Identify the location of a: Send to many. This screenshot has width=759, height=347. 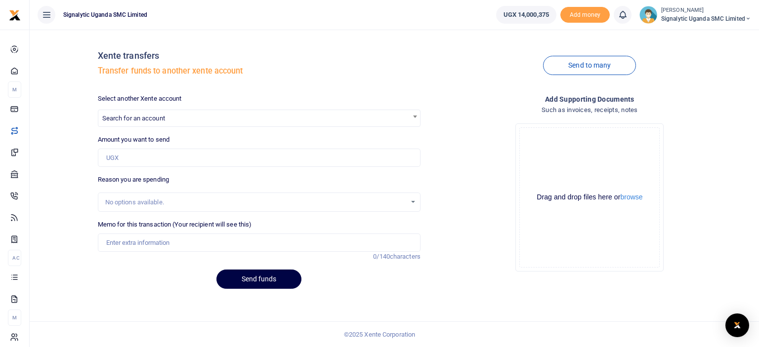
(590, 65).